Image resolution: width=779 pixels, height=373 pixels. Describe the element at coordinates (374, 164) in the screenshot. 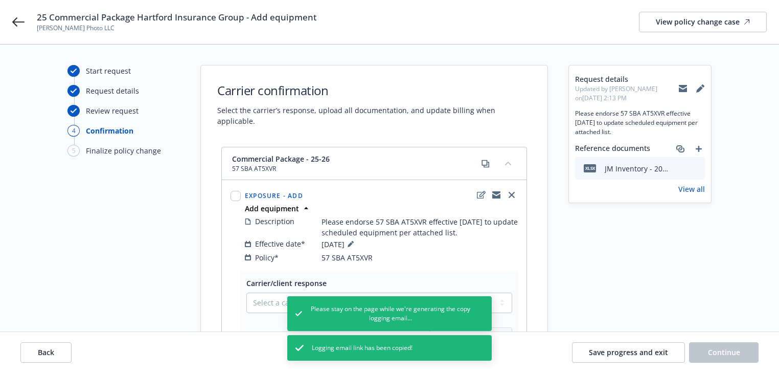

I see `div: Commercial Package - 25-2657 SBA AT5XVRcopycollapse content` at that location.